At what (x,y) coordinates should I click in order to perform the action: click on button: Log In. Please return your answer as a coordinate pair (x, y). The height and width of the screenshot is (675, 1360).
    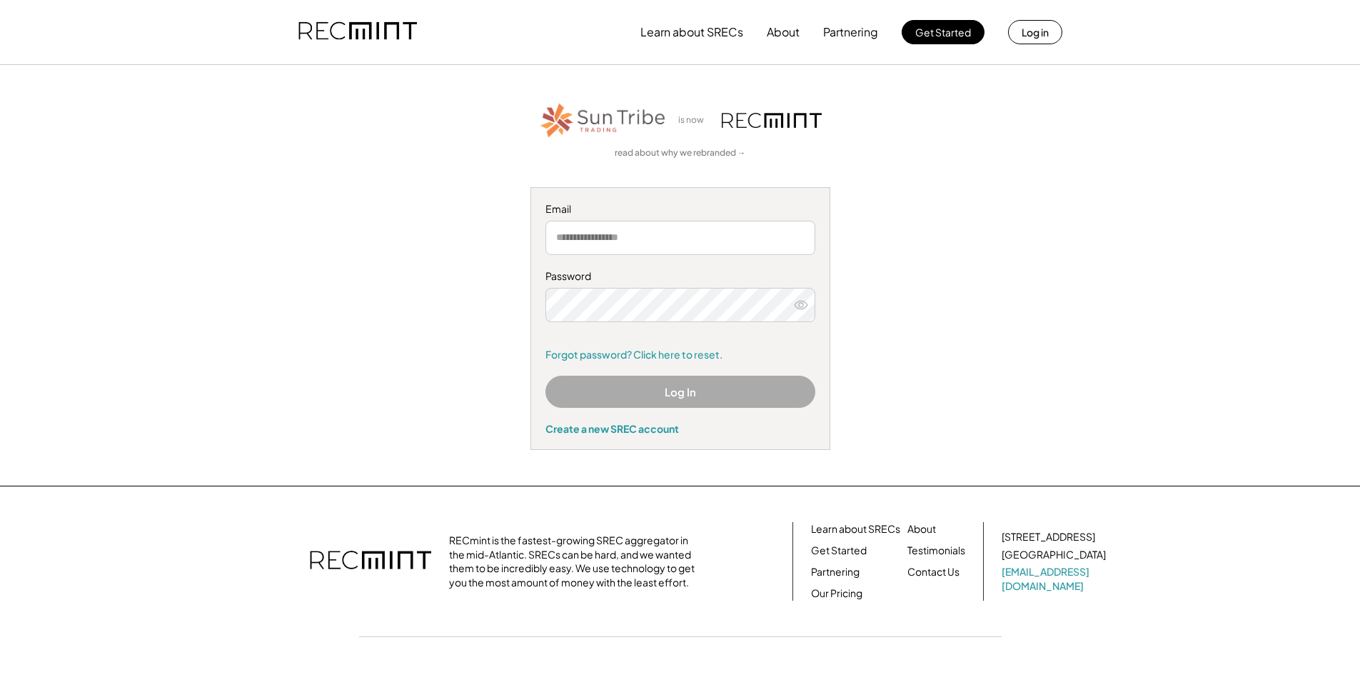
    Looking at the image, I should click on (680, 391).